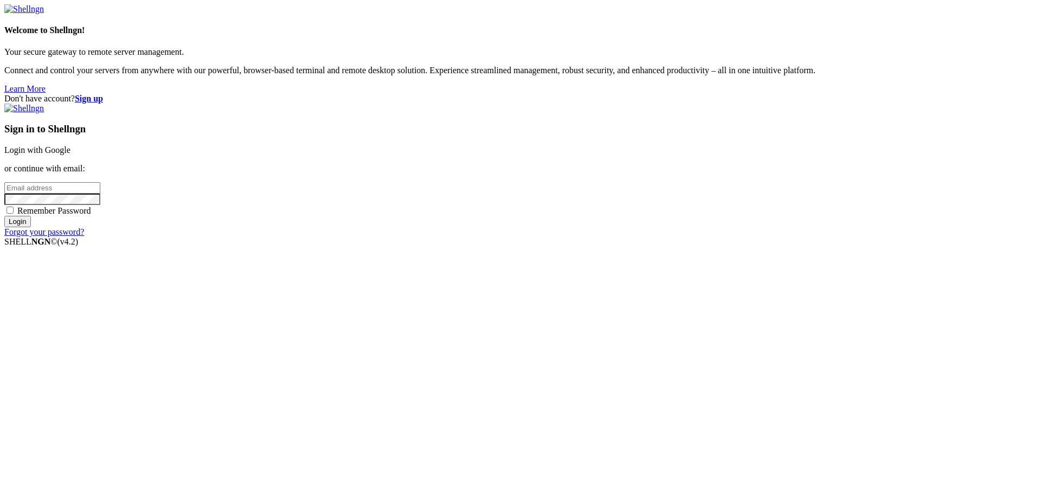  Describe the element at coordinates (521, 30) in the screenshot. I see `h4: Welcome to Shellngn!` at that location.